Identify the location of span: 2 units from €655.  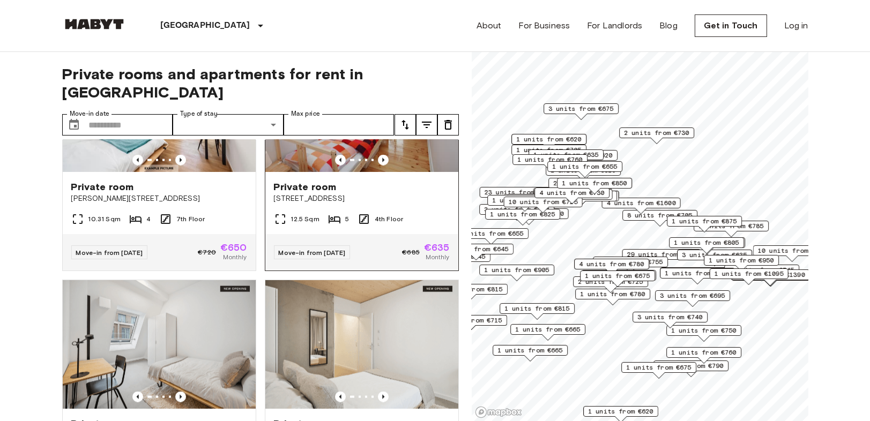
(491, 234).